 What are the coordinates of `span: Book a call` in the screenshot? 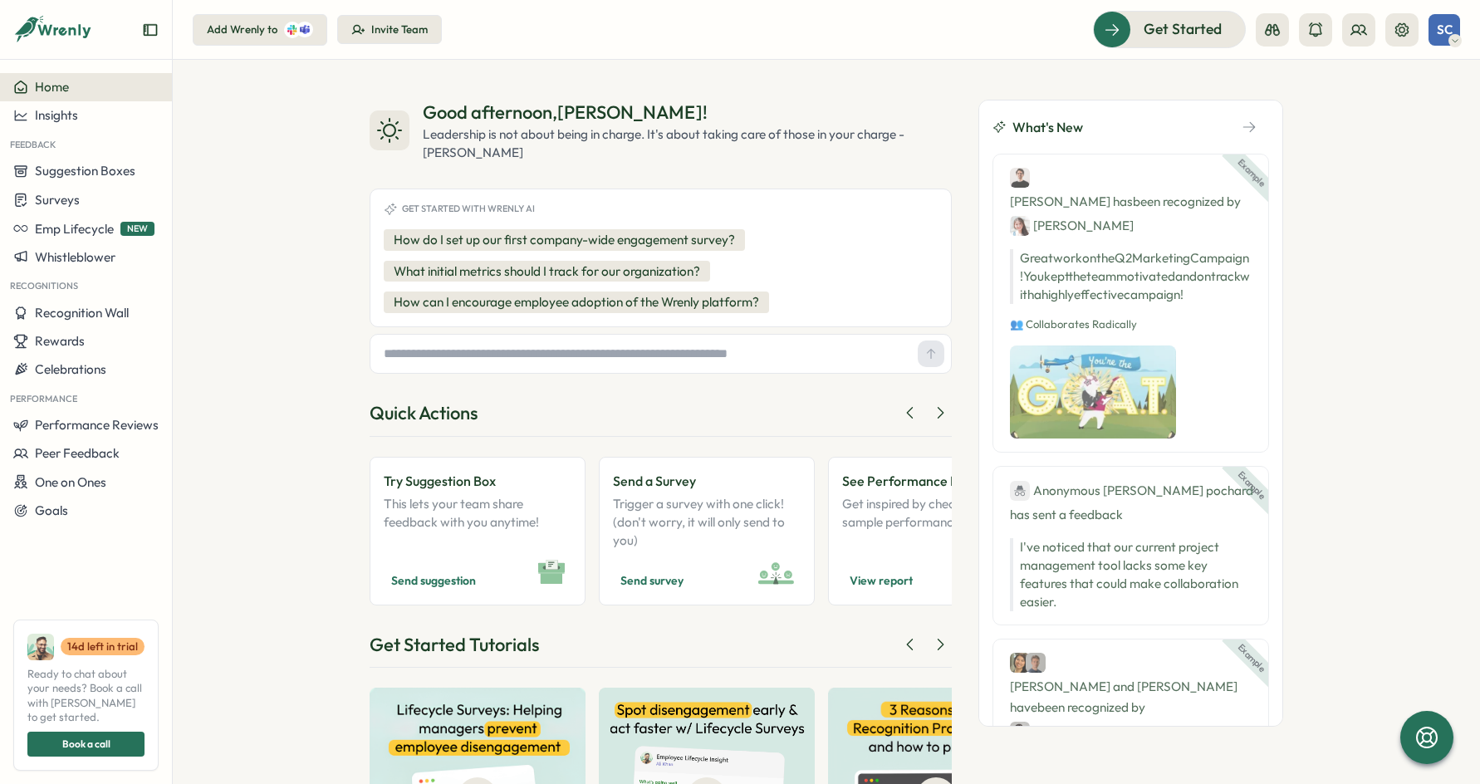 It's located at (86, 744).